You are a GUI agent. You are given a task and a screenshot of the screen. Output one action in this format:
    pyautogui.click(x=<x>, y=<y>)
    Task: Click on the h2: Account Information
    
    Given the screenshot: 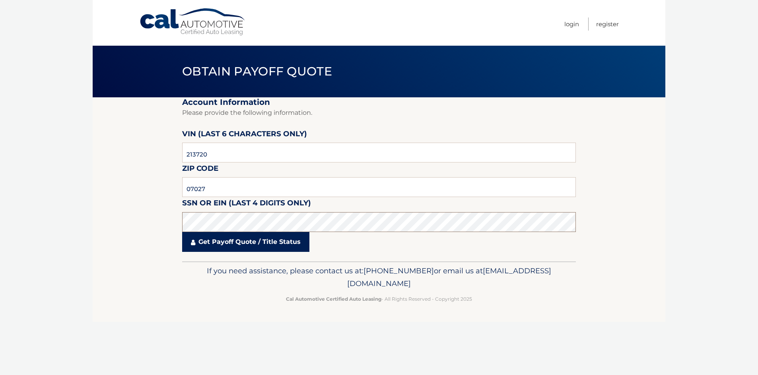 What is the action you would take?
    pyautogui.click(x=379, y=102)
    